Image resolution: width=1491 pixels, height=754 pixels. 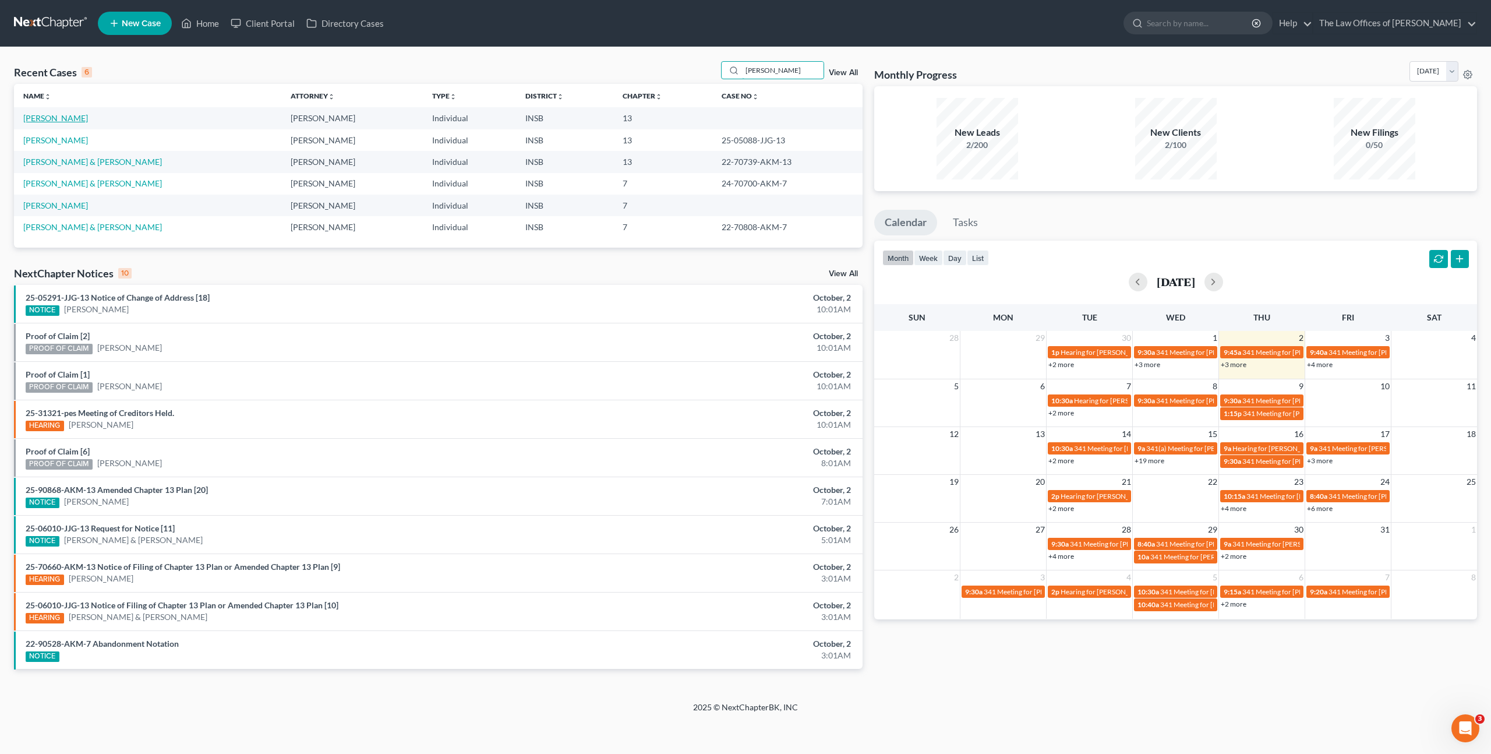 What do you see at coordinates (717, 655) in the screenshot?
I see `div: 3:01AM` at bounding box center [717, 655].